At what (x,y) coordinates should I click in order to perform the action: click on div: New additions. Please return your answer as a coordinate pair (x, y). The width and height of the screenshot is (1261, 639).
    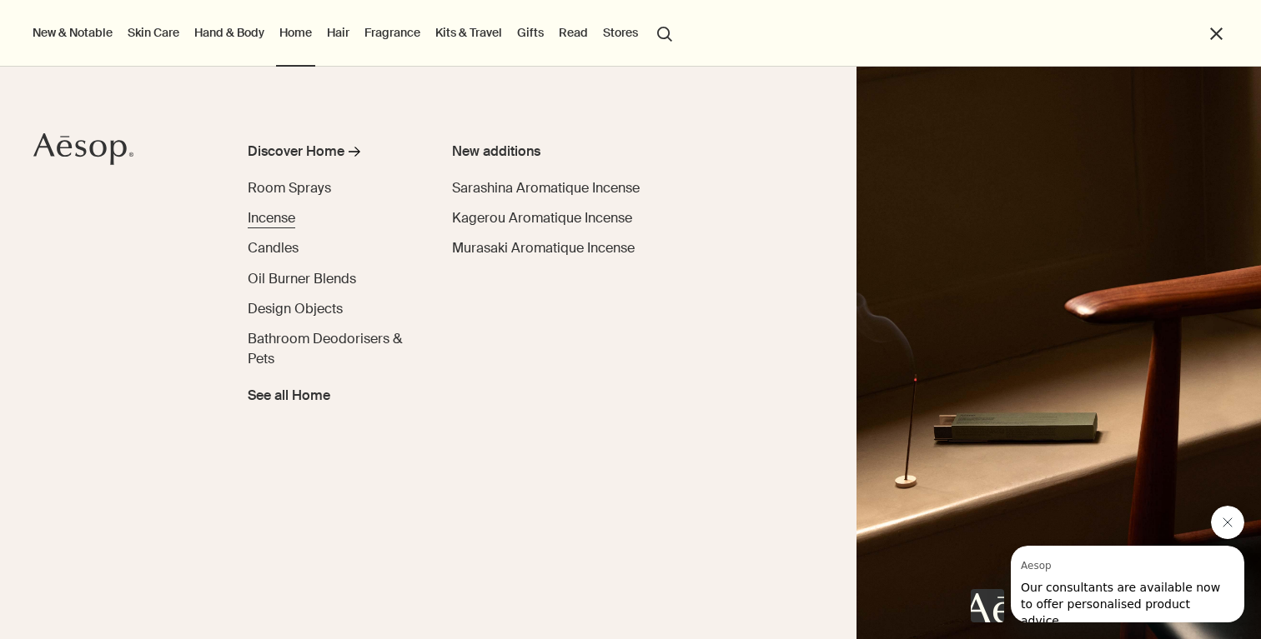
    Looking at the image, I should click on (553, 152).